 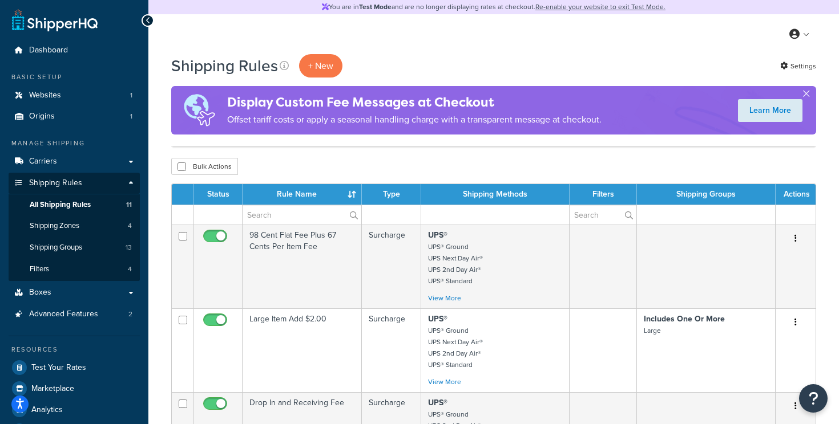 What do you see at coordinates (706, 195) in the screenshot?
I see `th: Shipping Groups` at bounding box center [706, 195].